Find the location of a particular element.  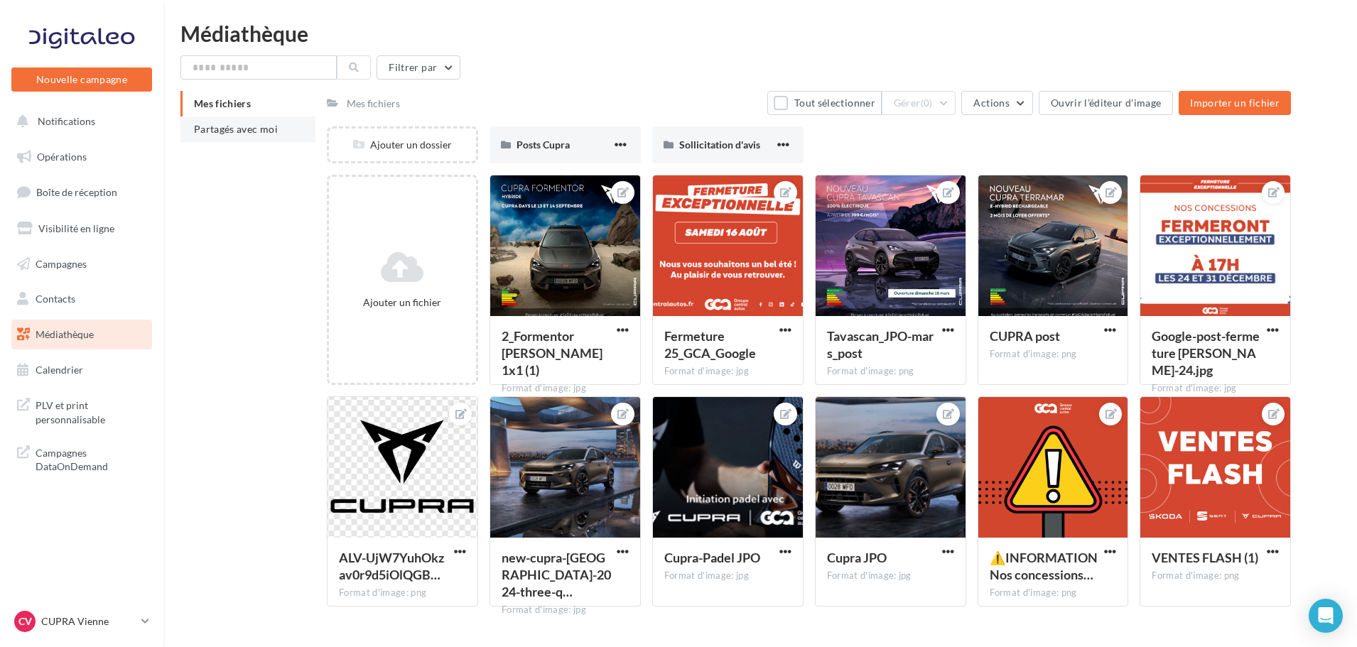

button: Notifications is located at coordinates (79, 121).